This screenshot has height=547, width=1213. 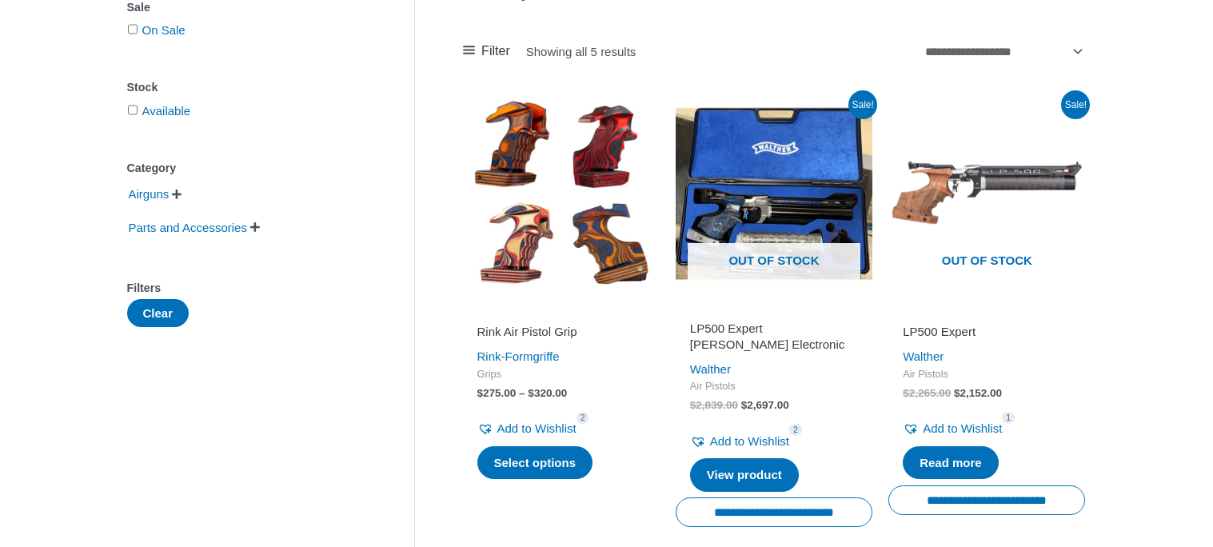 What do you see at coordinates (246, 288) in the screenshot?
I see `div: Filters` at bounding box center [246, 288].